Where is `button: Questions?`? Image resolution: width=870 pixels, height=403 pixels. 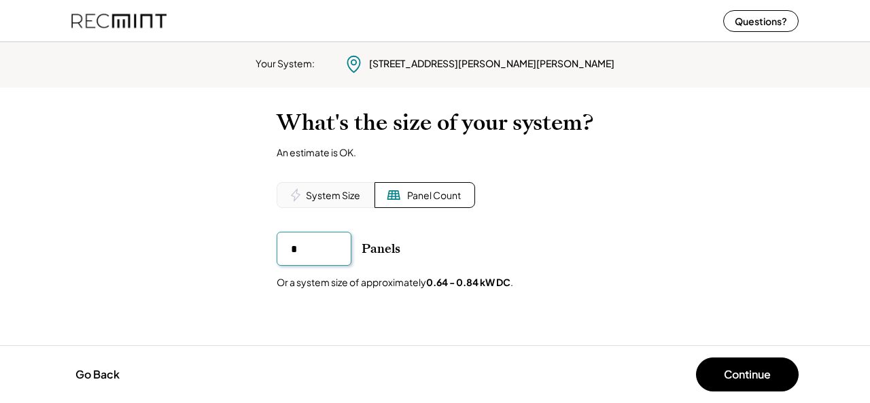 button: Questions? is located at coordinates (761, 21).